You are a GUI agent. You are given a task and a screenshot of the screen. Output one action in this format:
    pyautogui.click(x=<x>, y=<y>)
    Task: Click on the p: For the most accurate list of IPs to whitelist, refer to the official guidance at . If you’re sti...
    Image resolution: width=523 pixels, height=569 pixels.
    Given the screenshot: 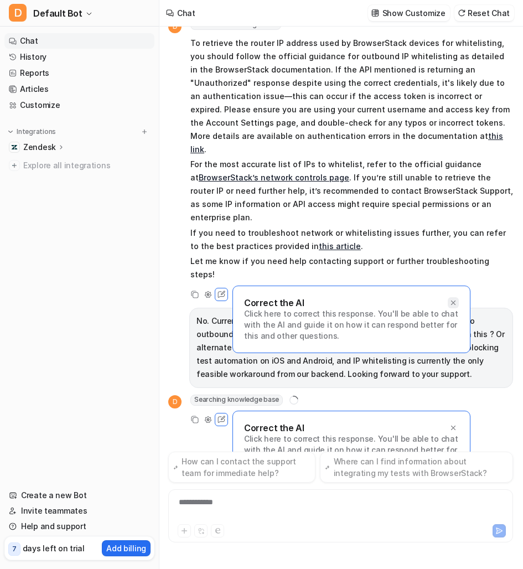 What is the action you would take?
    pyautogui.click(x=352, y=191)
    